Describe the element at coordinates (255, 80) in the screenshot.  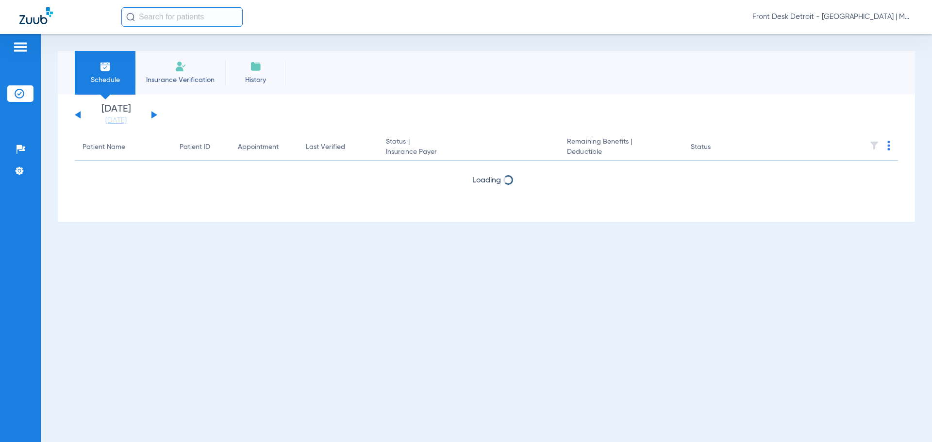
I see `span: History` at that location.